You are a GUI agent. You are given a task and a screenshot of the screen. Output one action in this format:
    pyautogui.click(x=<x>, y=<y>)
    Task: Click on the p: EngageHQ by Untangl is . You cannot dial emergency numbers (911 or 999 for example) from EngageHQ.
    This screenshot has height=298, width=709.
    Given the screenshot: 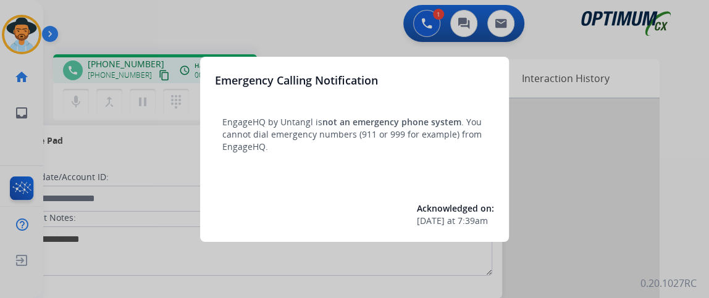 What is the action you would take?
    pyautogui.click(x=354, y=135)
    